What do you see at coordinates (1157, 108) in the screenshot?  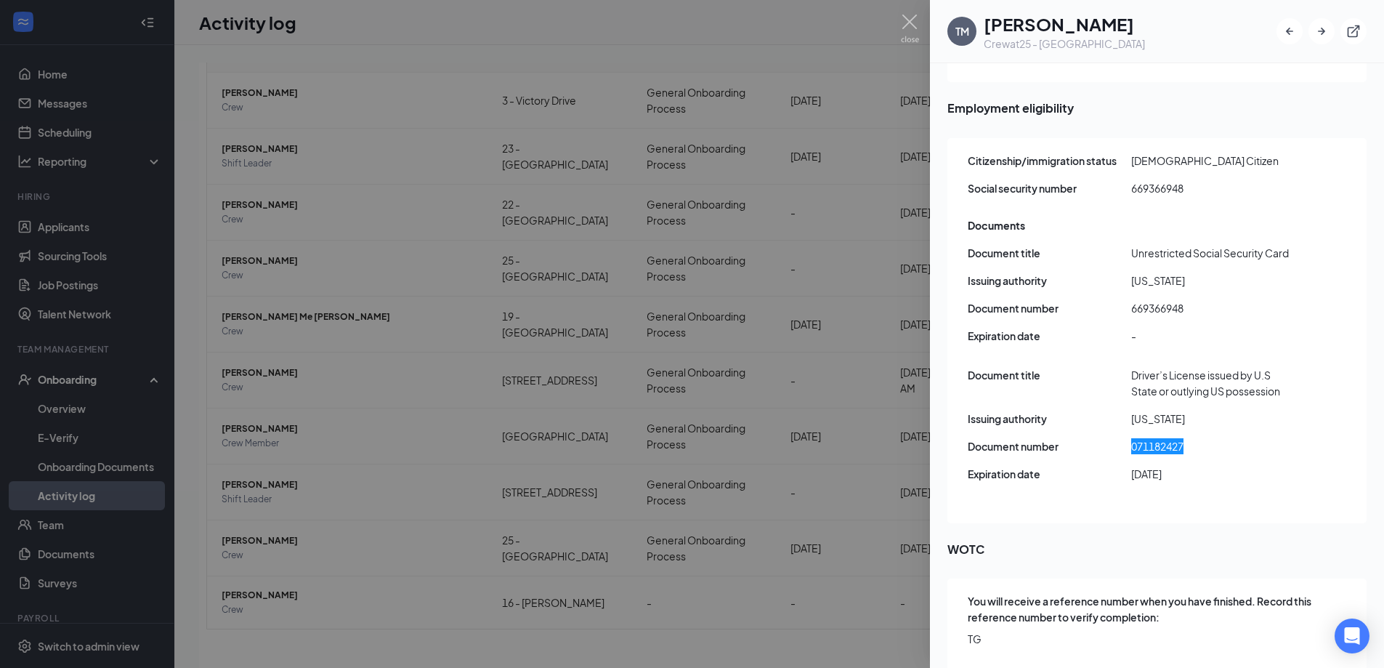 I see `span: Employment eligibility` at bounding box center [1157, 108].